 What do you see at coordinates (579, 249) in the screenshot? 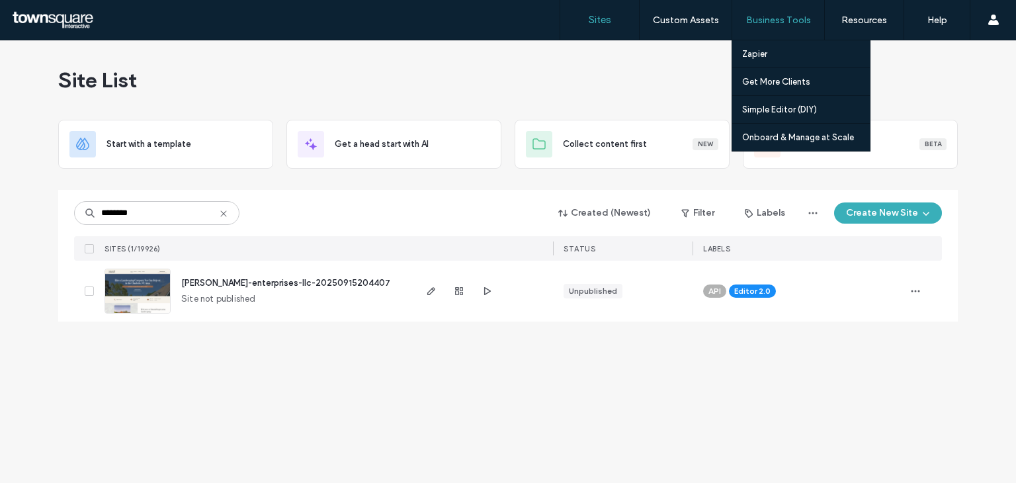
I see `span: STATUS` at bounding box center [579, 249].